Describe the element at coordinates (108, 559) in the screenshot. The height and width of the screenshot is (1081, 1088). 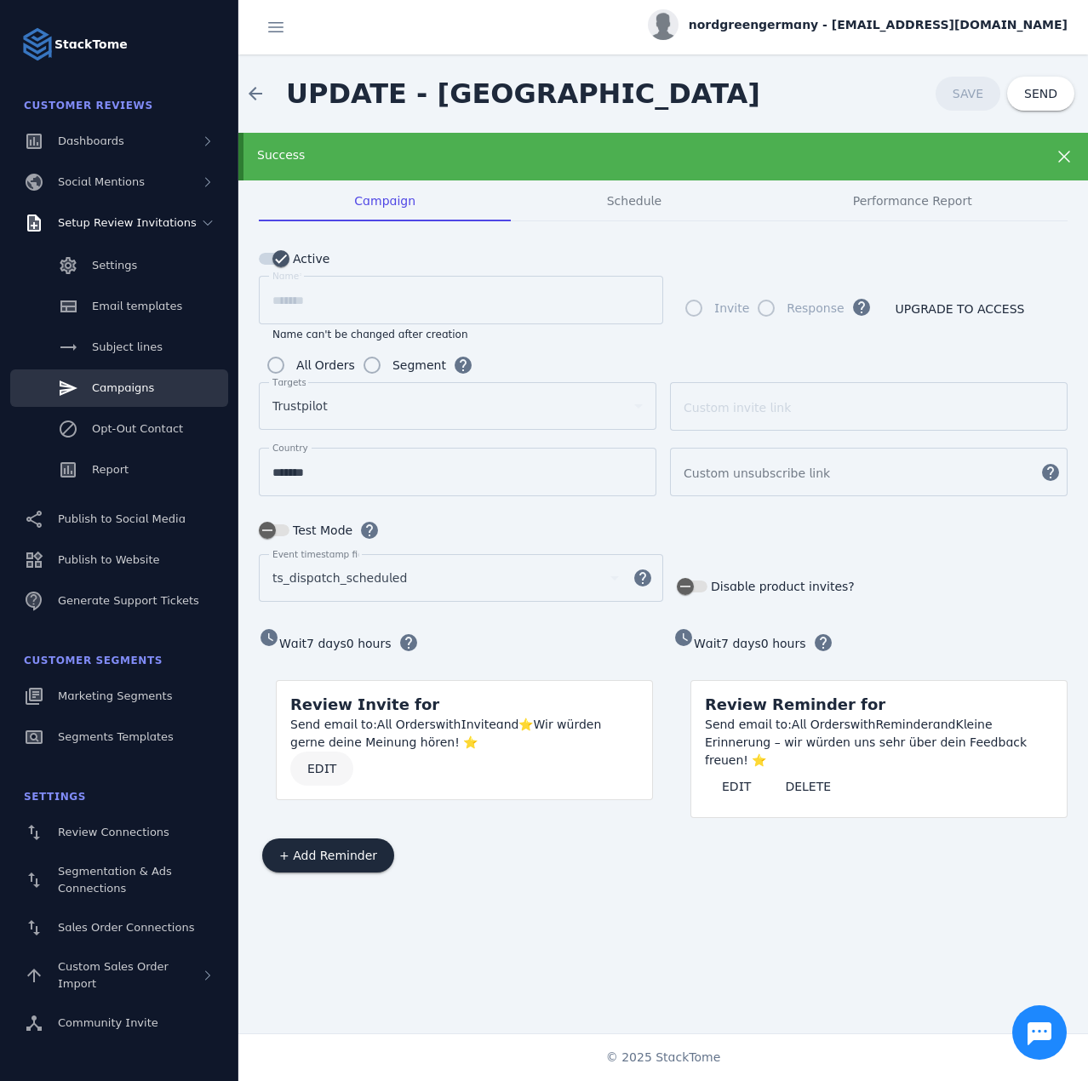
I see `span: Publish to Website` at that location.